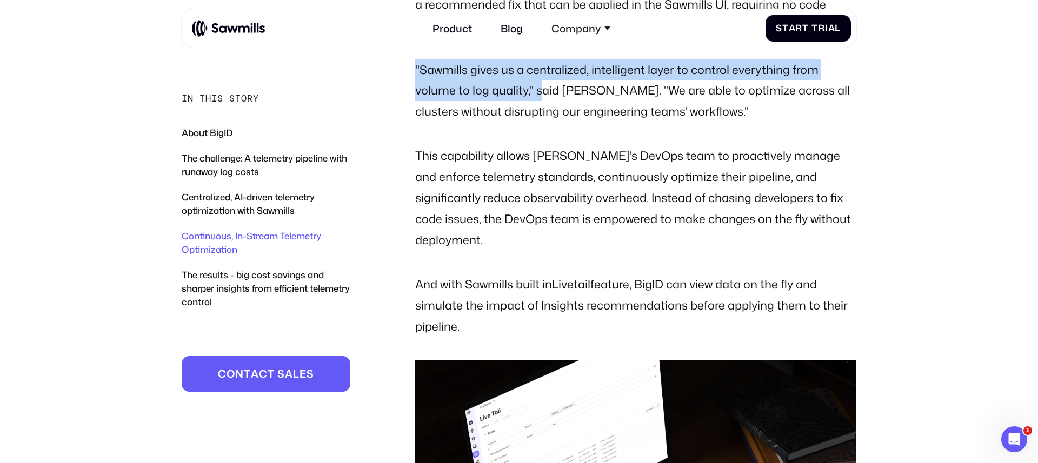  What do you see at coordinates (264, 165) in the screenshot?
I see `a: The challenge: A telemetry pipeline with runaway log costs` at bounding box center [264, 165].